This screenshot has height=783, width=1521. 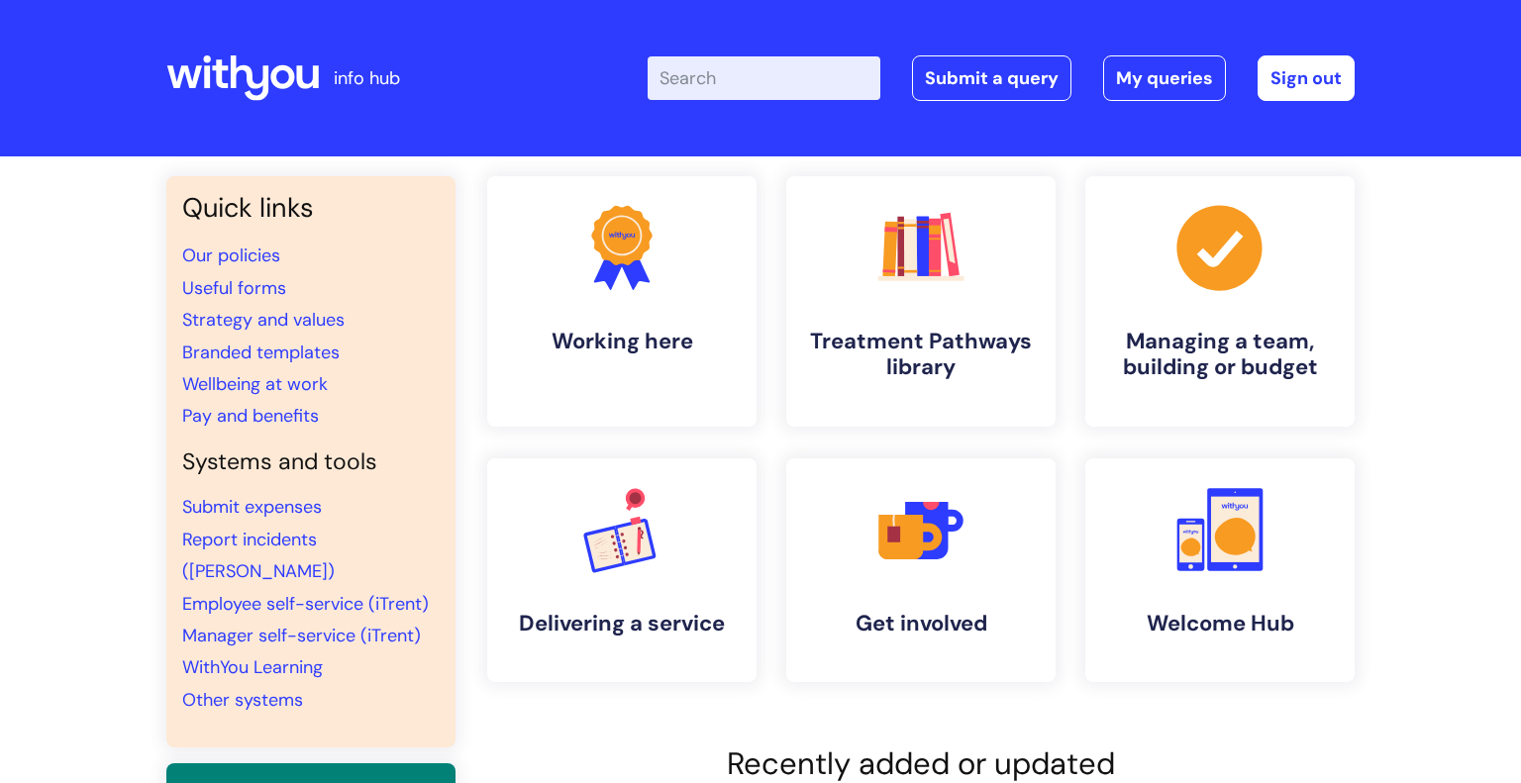 What do you see at coordinates (921, 624) in the screenshot?
I see `h4: Get involved` at bounding box center [921, 624].